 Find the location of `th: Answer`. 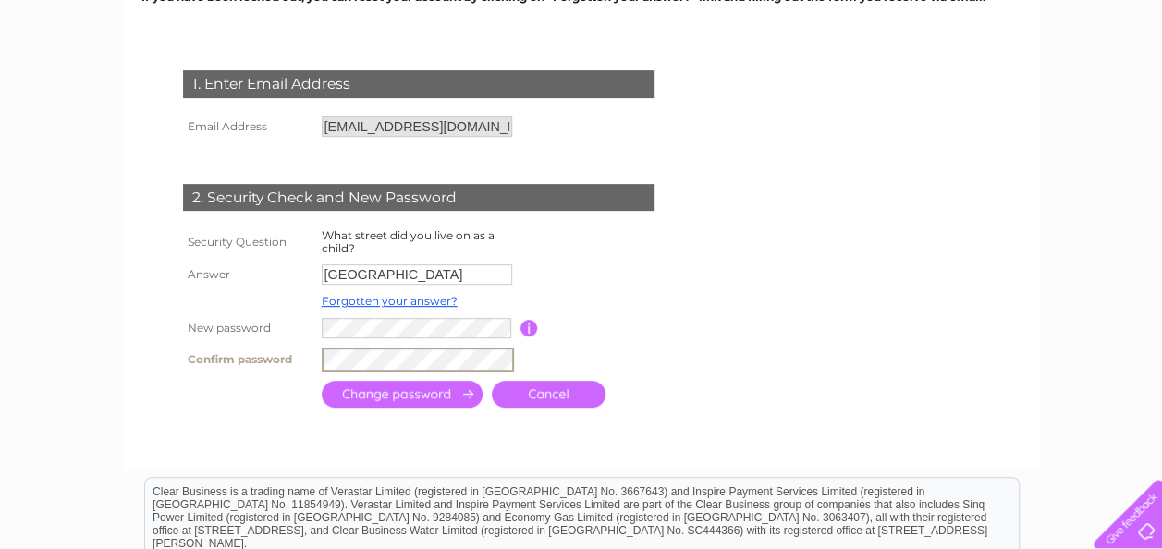

th: Answer is located at coordinates (248, 274).